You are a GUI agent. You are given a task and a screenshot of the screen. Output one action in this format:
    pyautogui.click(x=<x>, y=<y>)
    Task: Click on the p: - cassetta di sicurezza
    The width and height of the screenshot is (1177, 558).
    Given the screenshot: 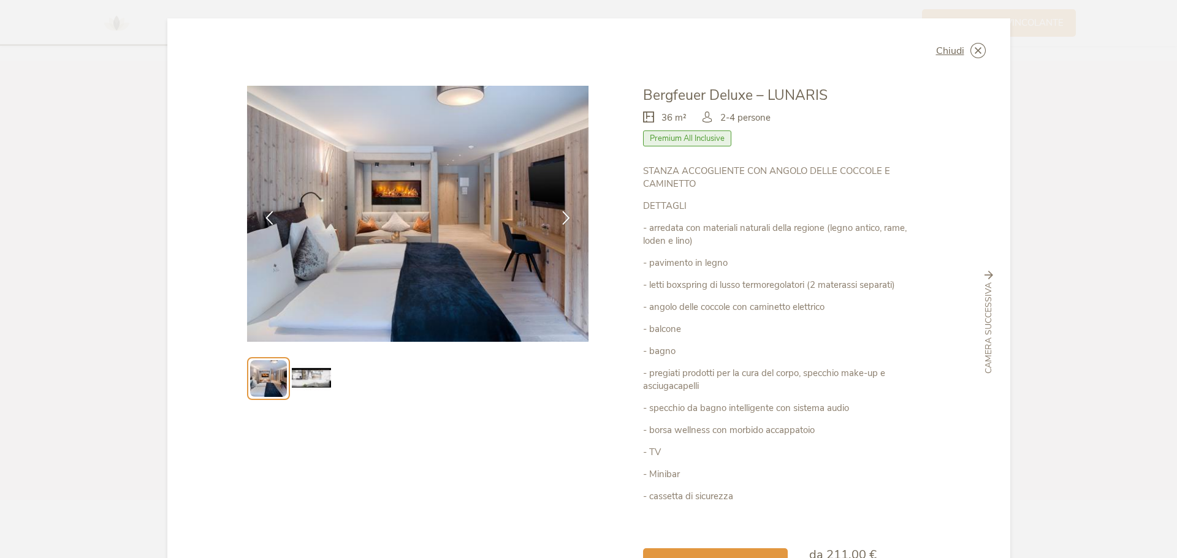 What is the action you would take?
    pyautogui.click(x=786, y=496)
    